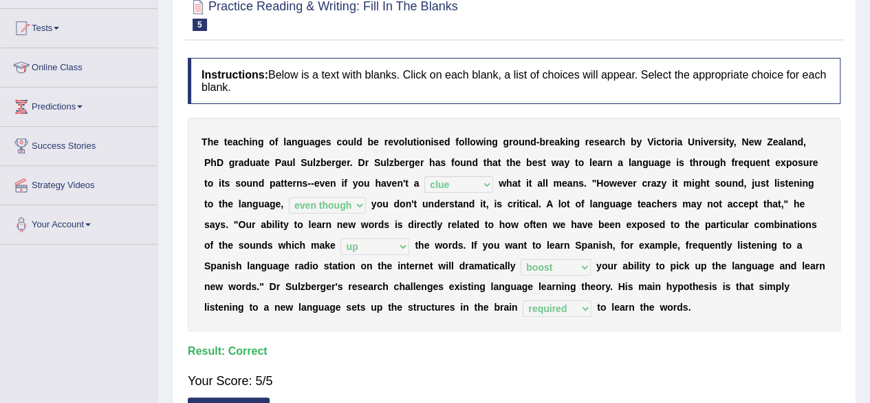 The height and width of the screenshot is (403, 870). I want to click on b: V, so click(650, 142).